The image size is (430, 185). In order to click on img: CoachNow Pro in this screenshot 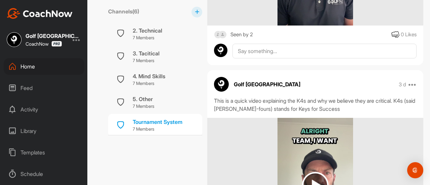, I will do `click(56, 44)`.